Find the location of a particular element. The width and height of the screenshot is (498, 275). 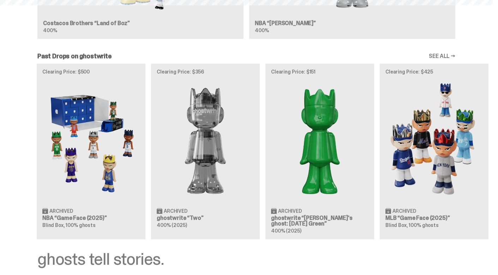

h3: MLB “Game Face (2025)” is located at coordinates (434, 218).